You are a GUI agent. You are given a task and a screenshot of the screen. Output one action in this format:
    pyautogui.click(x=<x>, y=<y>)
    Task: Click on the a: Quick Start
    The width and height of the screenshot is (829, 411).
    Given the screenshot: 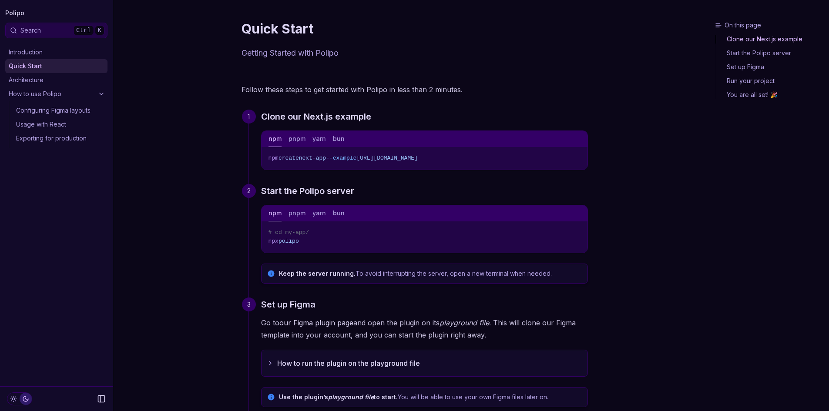 What is the action you would take?
    pyautogui.click(x=56, y=66)
    